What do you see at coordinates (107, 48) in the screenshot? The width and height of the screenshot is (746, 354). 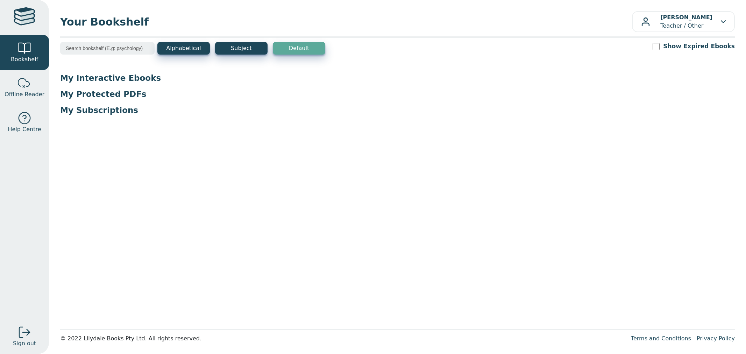 I see `input: Search bookshelf (E.g: psychology)` at bounding box center [107, 48].